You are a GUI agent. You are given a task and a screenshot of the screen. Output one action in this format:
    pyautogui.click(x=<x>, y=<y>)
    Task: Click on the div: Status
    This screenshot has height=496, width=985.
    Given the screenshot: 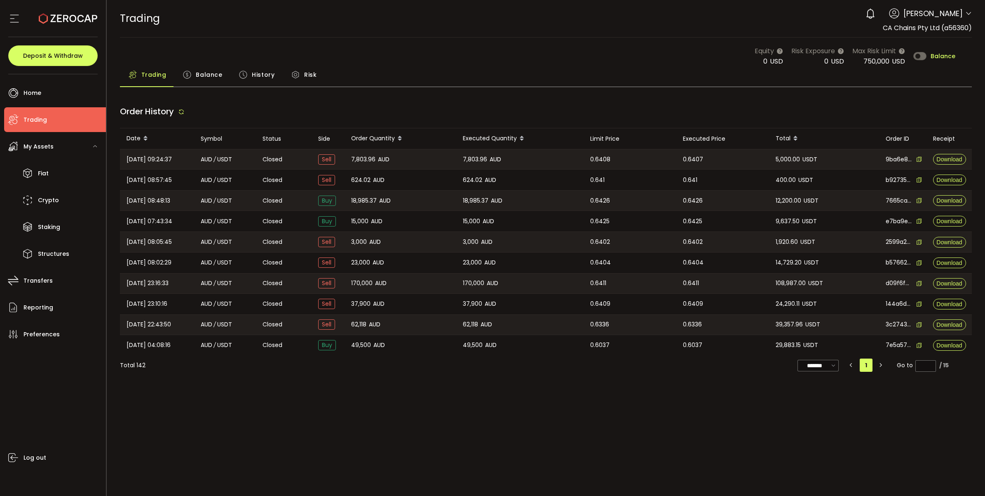 What is the action you would take?
    pyautogui.click(x=284, y=139)
    